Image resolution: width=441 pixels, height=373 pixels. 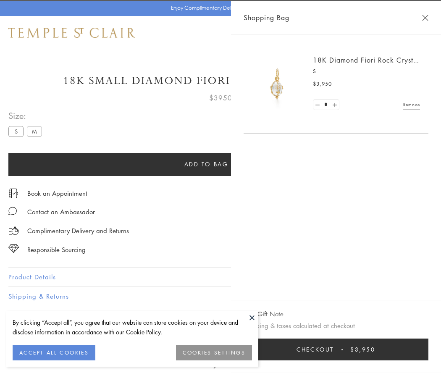 I want to click on p: Shipping & taxes calculated at checkout, so click(x=336, y=325).